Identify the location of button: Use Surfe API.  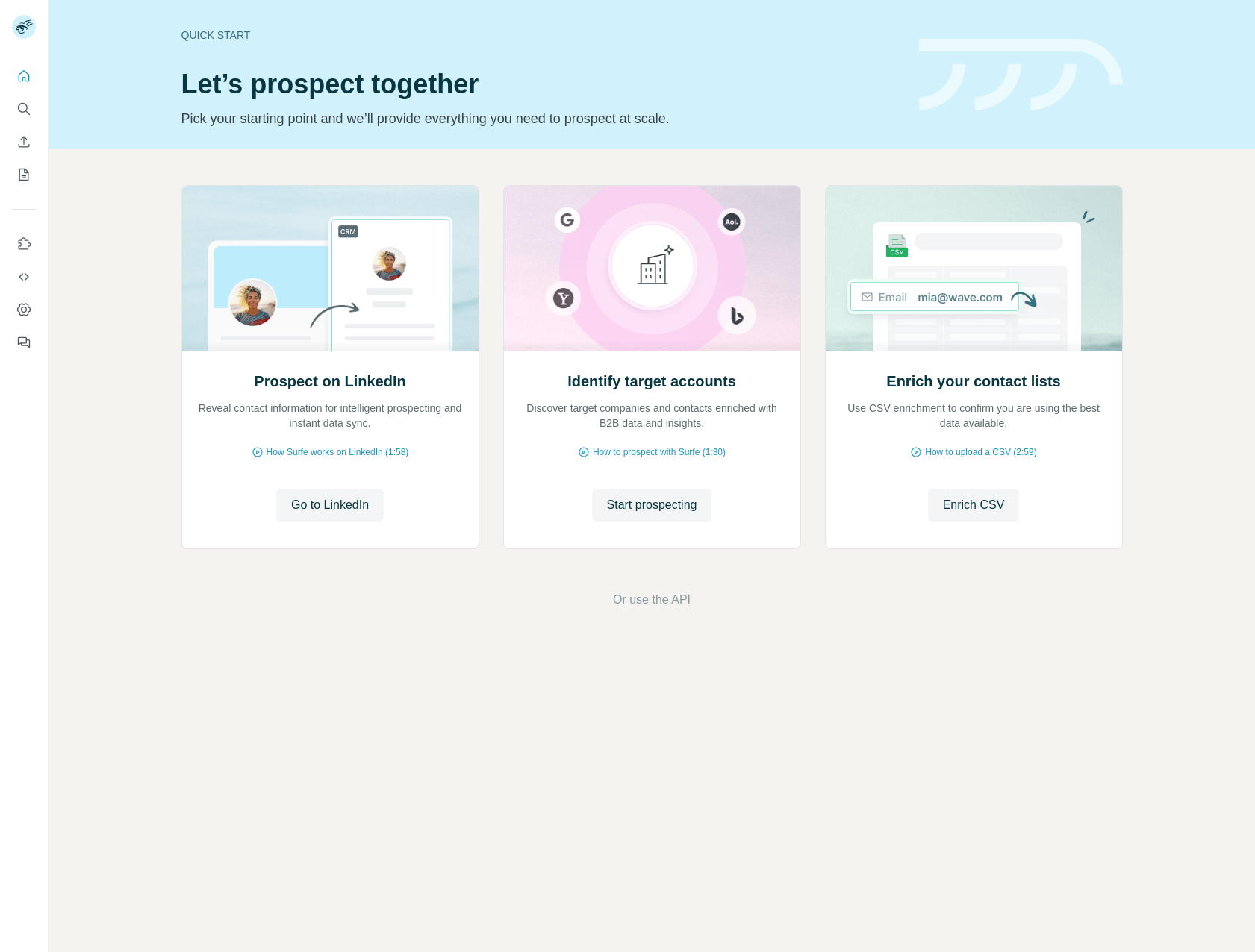
(24, 277).